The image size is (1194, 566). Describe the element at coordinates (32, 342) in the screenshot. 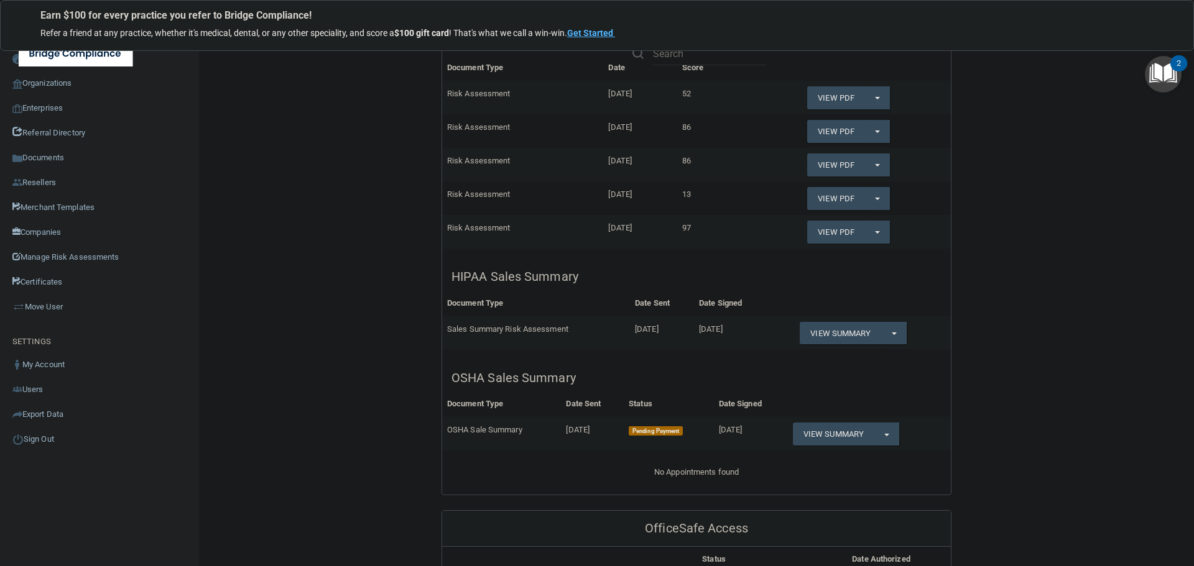

I see `label: SETTINGS` at that location.